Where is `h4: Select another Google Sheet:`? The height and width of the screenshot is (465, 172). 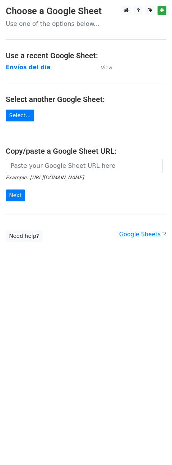 h4: Select another Google Sheet: is located at coordinates (86, 99).